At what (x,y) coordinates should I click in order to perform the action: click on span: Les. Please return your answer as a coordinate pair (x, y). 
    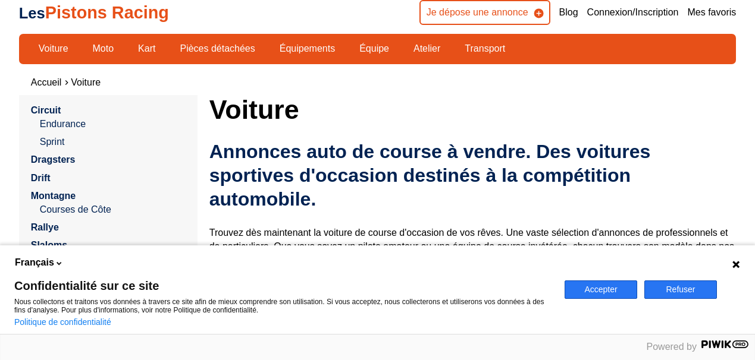
    Looking at the image, I should click on (32, 13).